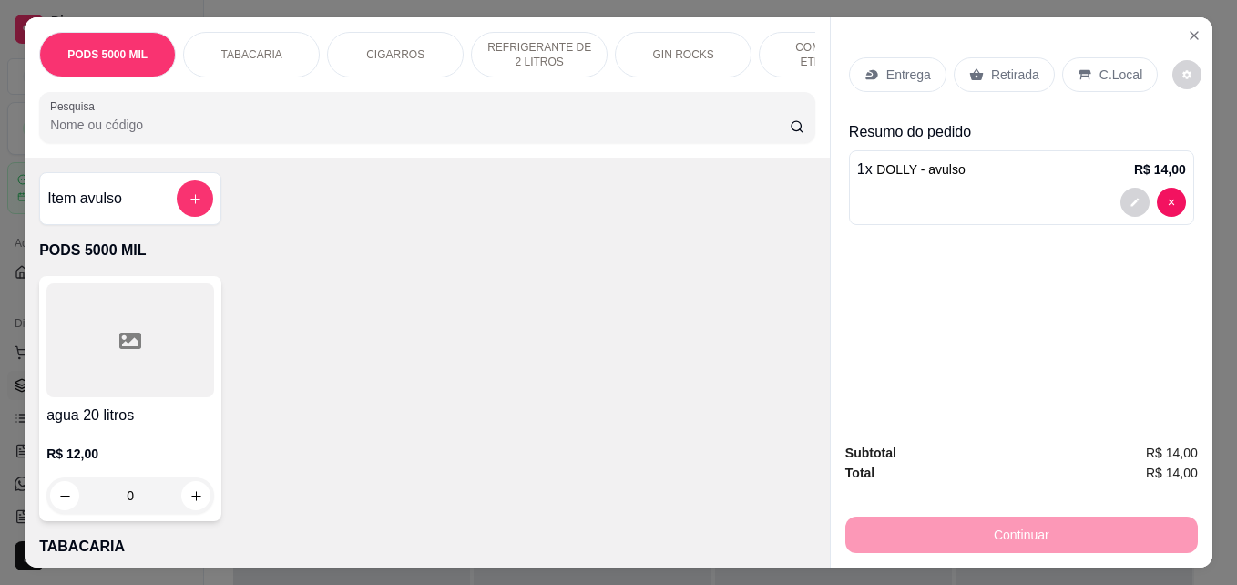 Image resolution: width=1237 pixels, height=585 pixels. I want to click on p: R$ 14,00, so click(1159, 169).